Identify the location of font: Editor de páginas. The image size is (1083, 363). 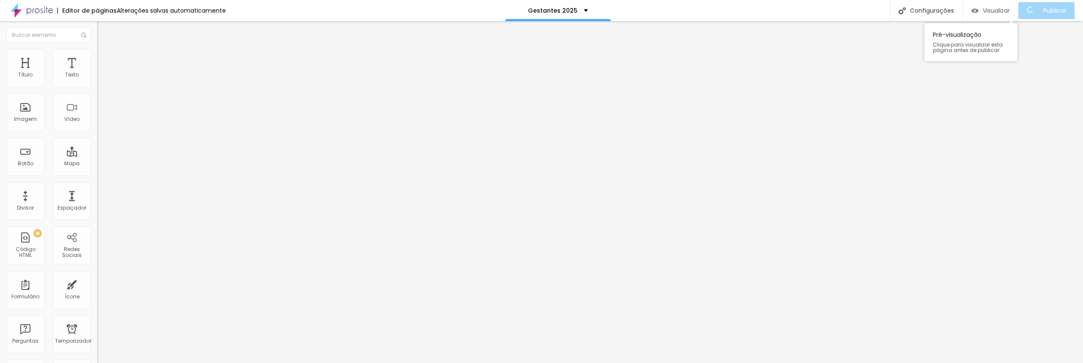
(89, 11).